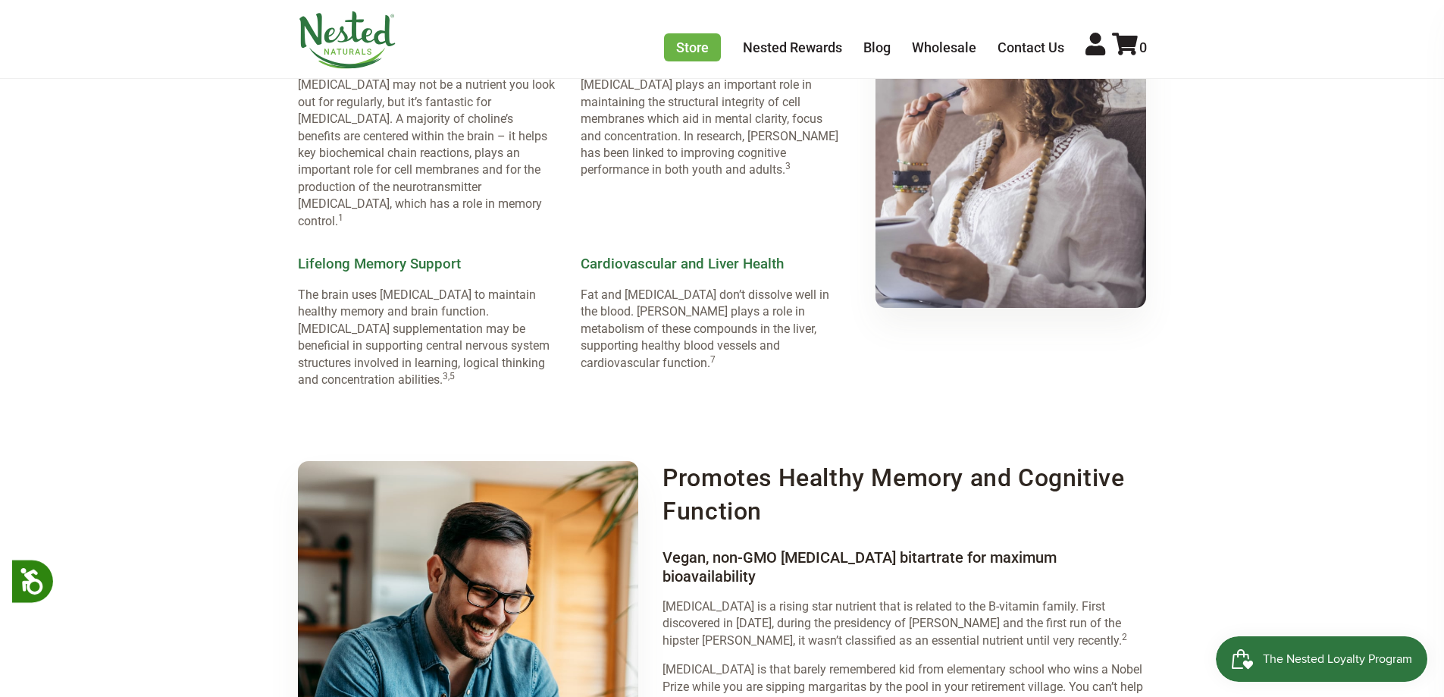 Image resolution: width=1444 pixels, height=697 pixels. What do you see at coordinates (1129, 47) in the screenshot?
I see `a: 0` at bounding box center [1129, 47].